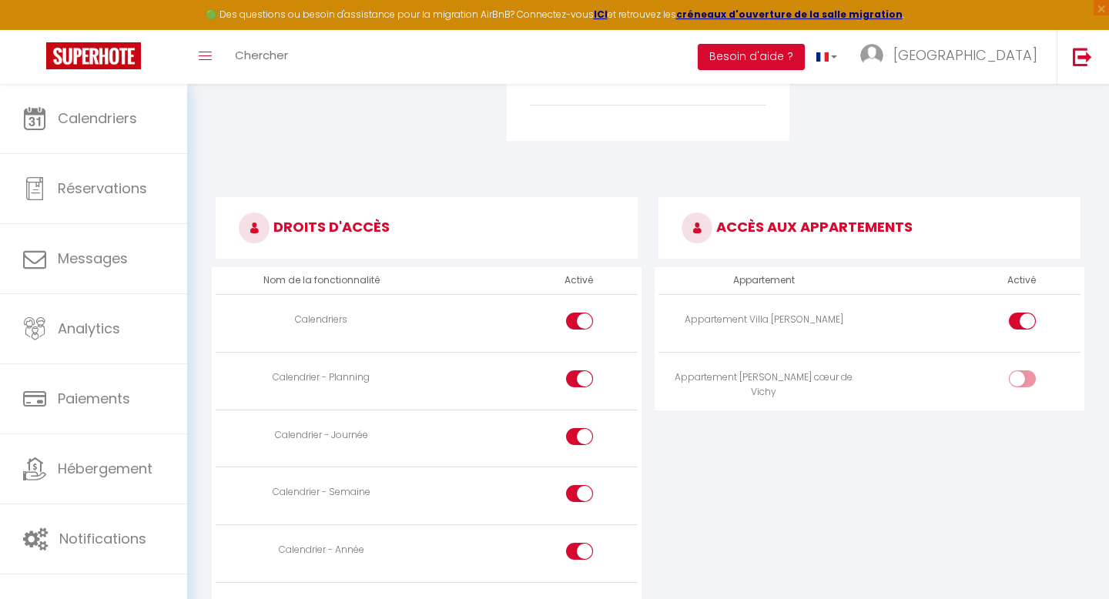 The width and height of the screenshot is (1109, 599). Describe the element at coordinates (35, 29) in the screenshot. I see `button: Ouvrir le widget de chat LiveChat` at that location.